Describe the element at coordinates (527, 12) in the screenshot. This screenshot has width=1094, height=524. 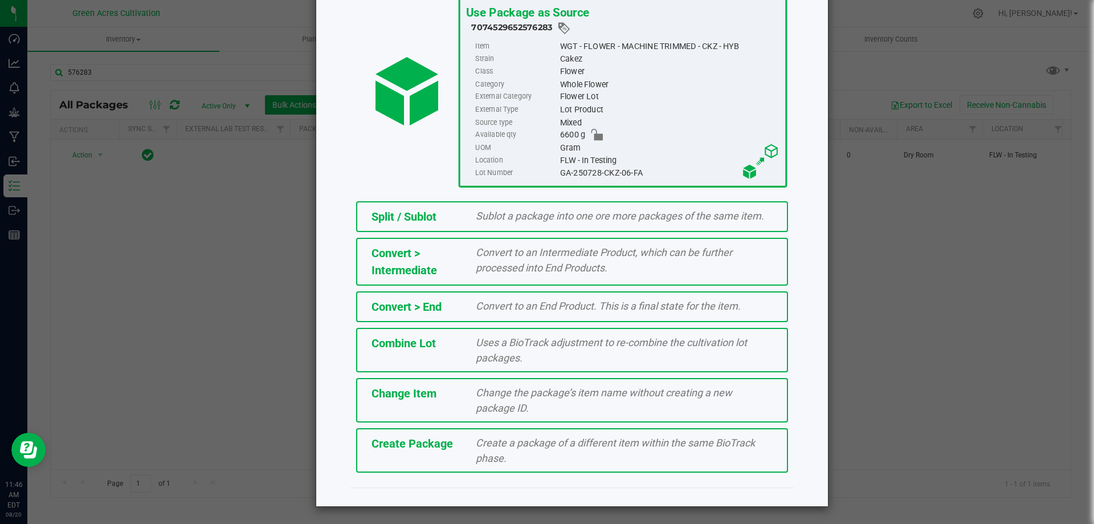
I see `span: Use Package as Source` at that location.